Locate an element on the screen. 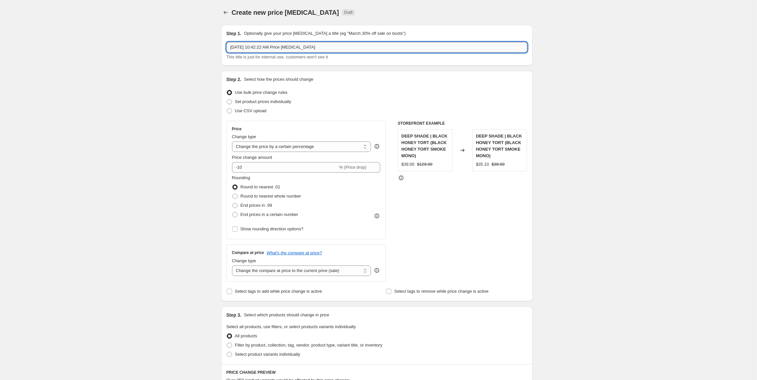 The height and width of the screenshot is (380, 757). span: Use bulk price change rules is located at coordinates (261, 92).